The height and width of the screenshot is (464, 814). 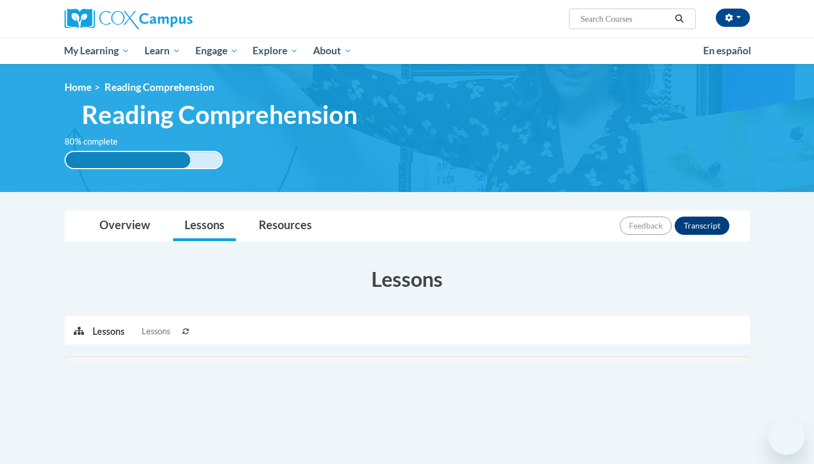 What do you see at coordinates (625, 19) in the screenshot?
I see `input: Search Courses` at bounding box center [625, 19].